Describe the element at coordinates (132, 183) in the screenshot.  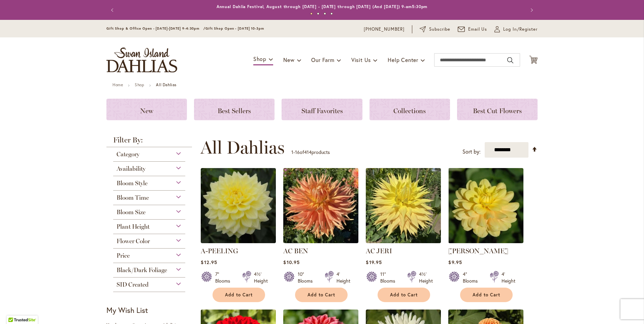
I see `span: Bloom Style` at that location.